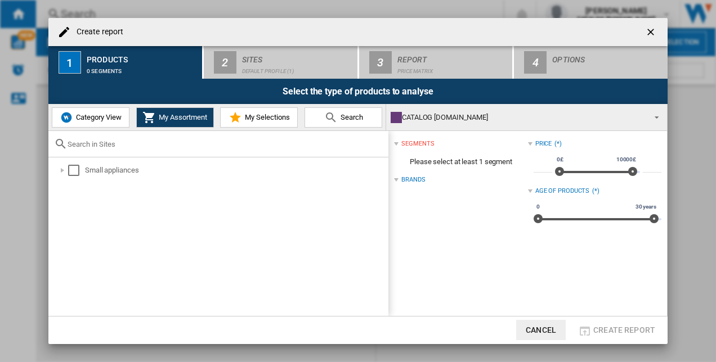 This screenshot has height=362, width=716. Describe the element at coordinates (97, 32) in the screenshot. I see `h4: Create report` at that location.